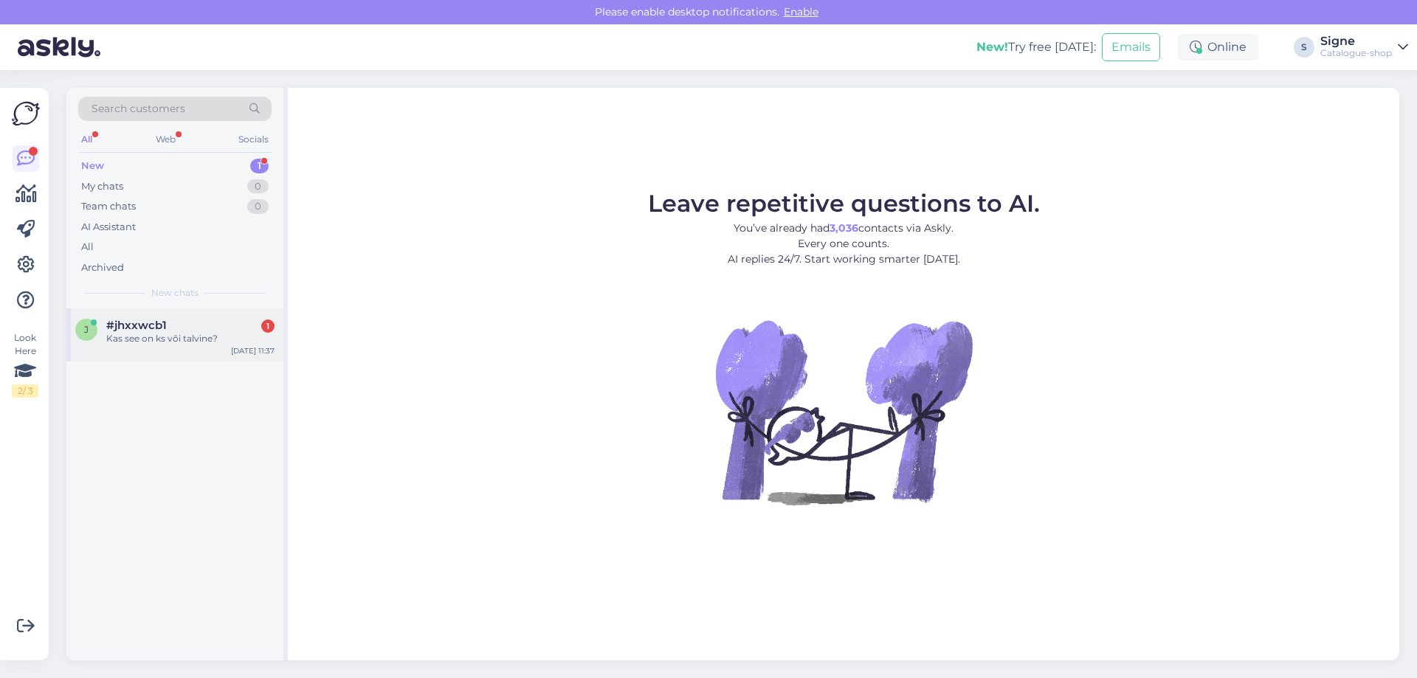 The image size is (1417, 678). Describe the element at coordinates (801, 12) in the screenshot. I see `span: Enable` at that location.